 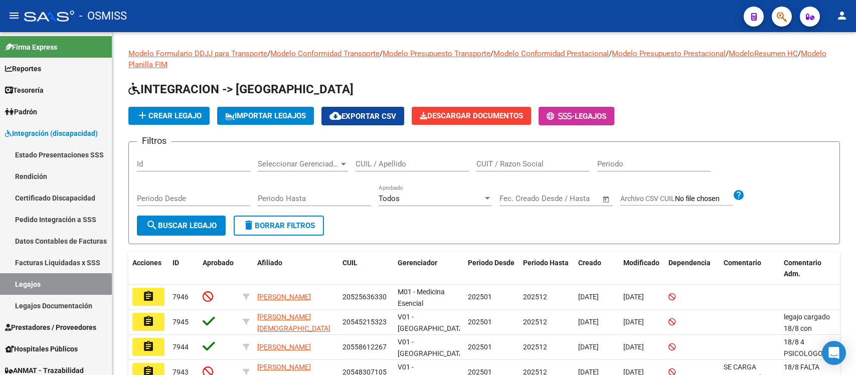 What do you see at coordinates (31, 47) in the screenshot?
I see `span: Firma Express` at bounding box center [31, 47].